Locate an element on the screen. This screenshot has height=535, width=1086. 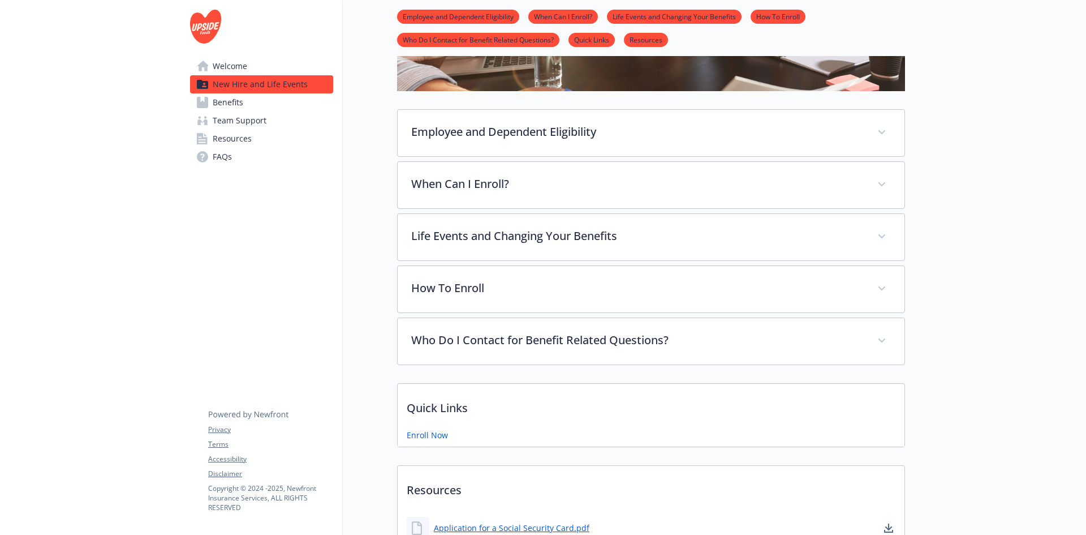
a: Disclaimer is located at coordinates (270, 473).